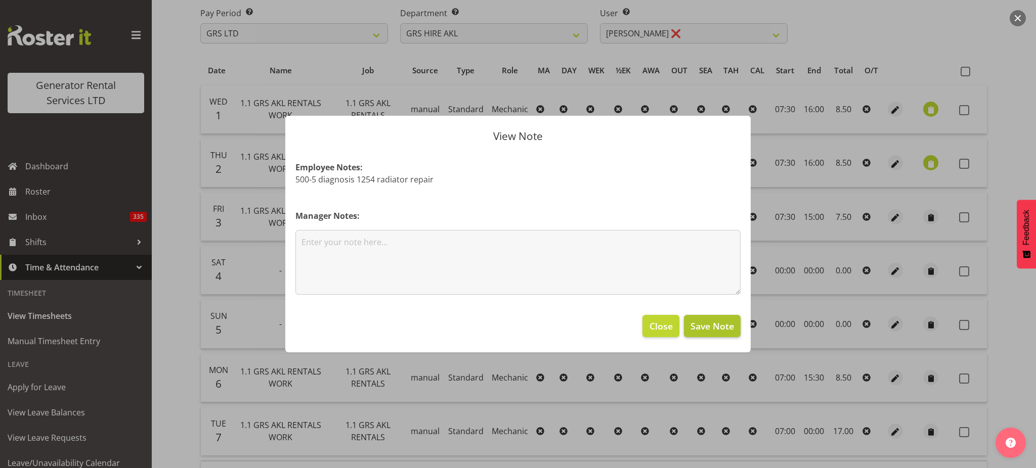  What do you see at coordinates (661, 326) in the screenshot?
I see `span: Close` at bounding box center [661, 326].